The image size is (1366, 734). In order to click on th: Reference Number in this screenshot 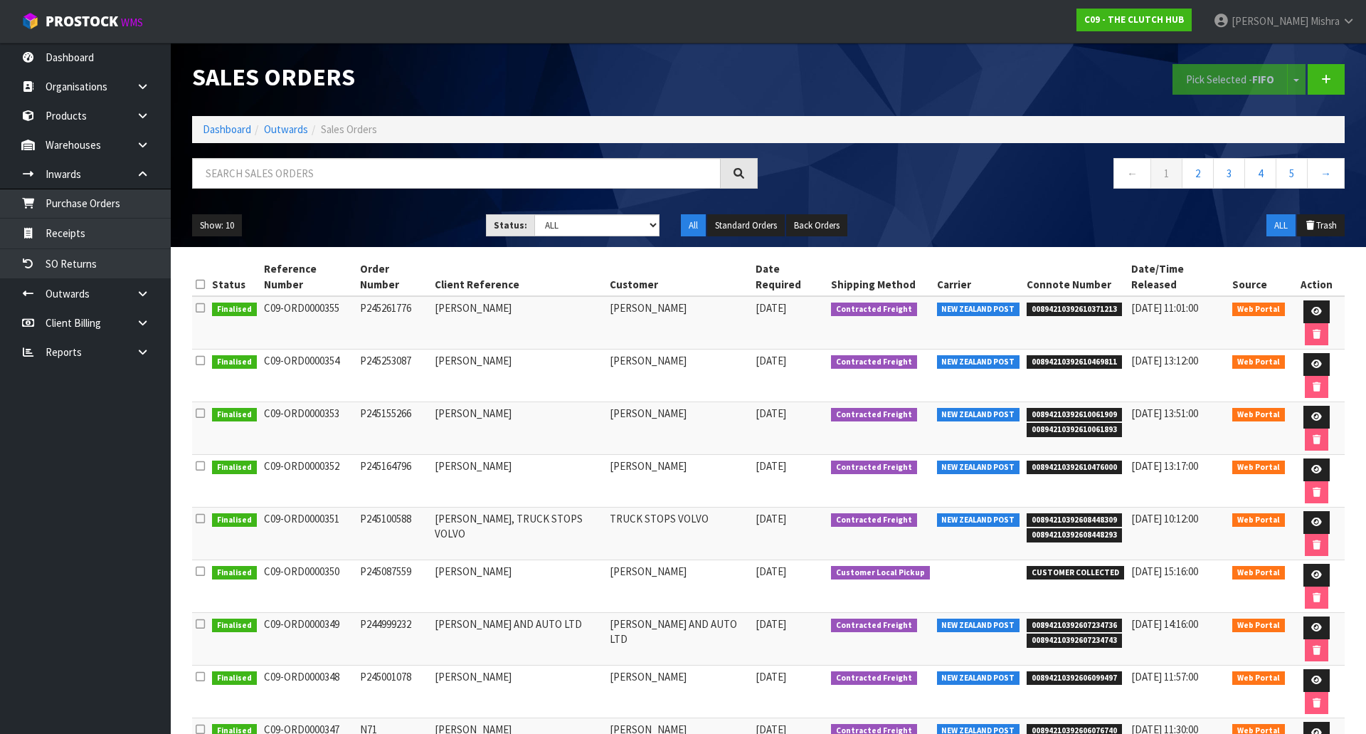, I will do `click(308, 277)`.